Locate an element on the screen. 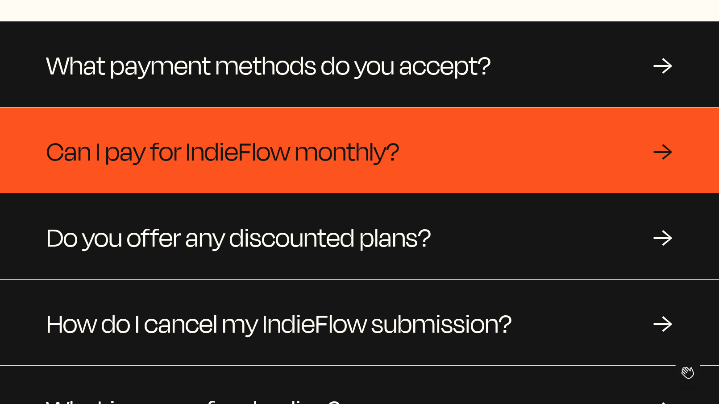 This screenshot has height=404, width=719. span: Do you offer any discounted plans? is located at coordinates (239, 236).